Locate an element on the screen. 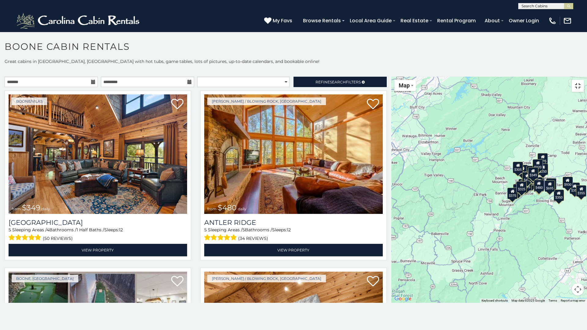  div: $695 is located at coordinates (550, 186).